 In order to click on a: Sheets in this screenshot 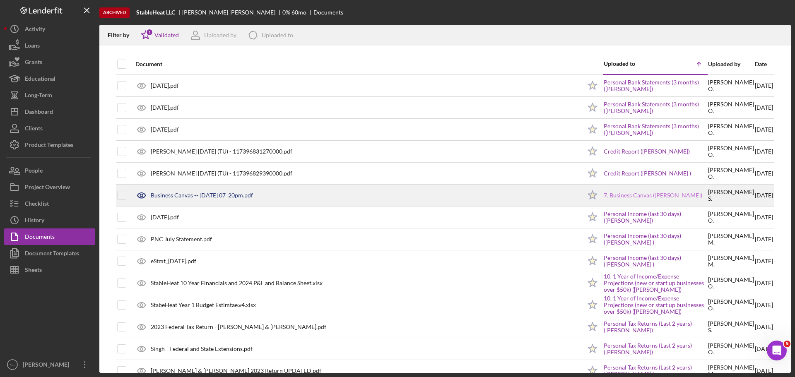, I will do `click(50, 270)`.